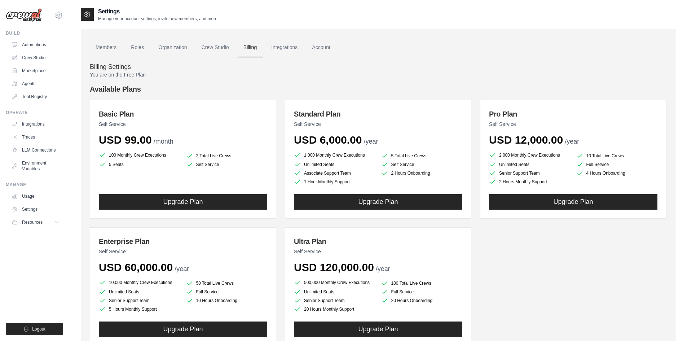 The height and width of the screenshot is (341, 687). I want to click on span: USD 120,000.00, so click(334, 267).